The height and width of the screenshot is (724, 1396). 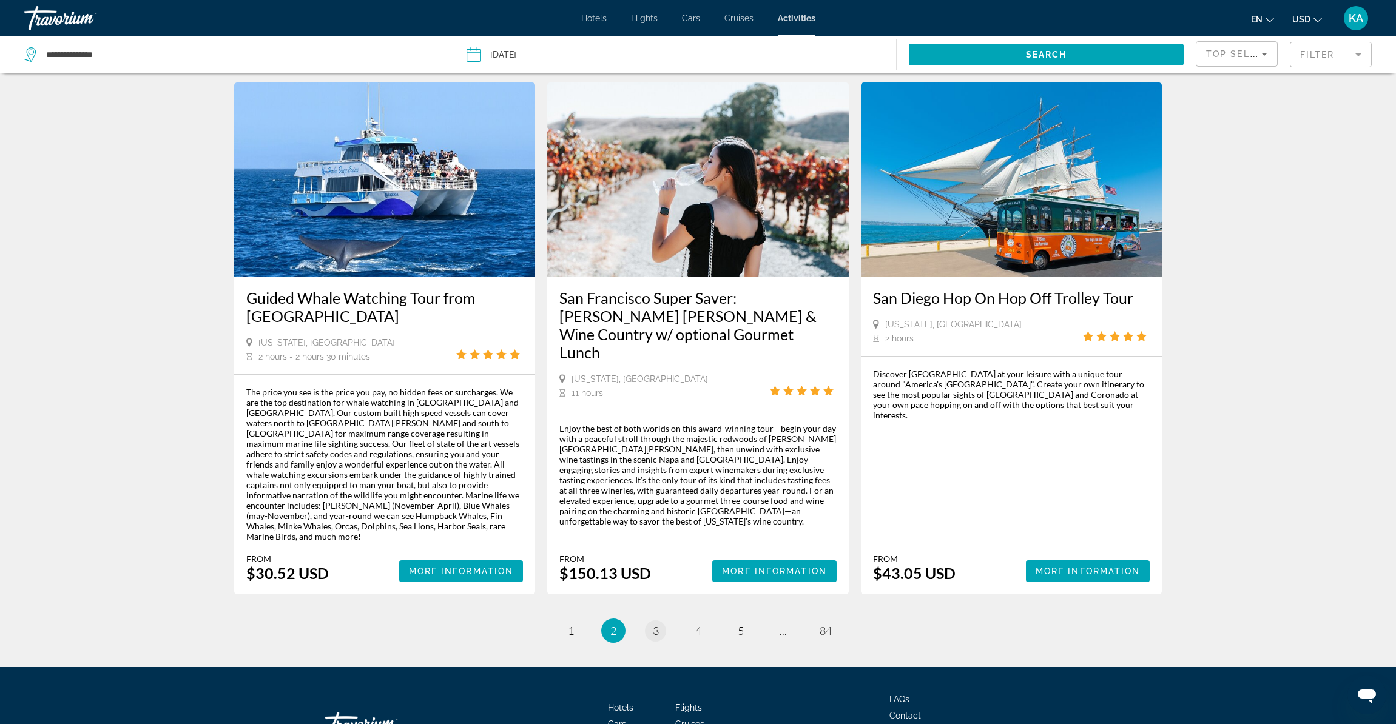 I want to click on span: en, so click(x=1256, y=19).